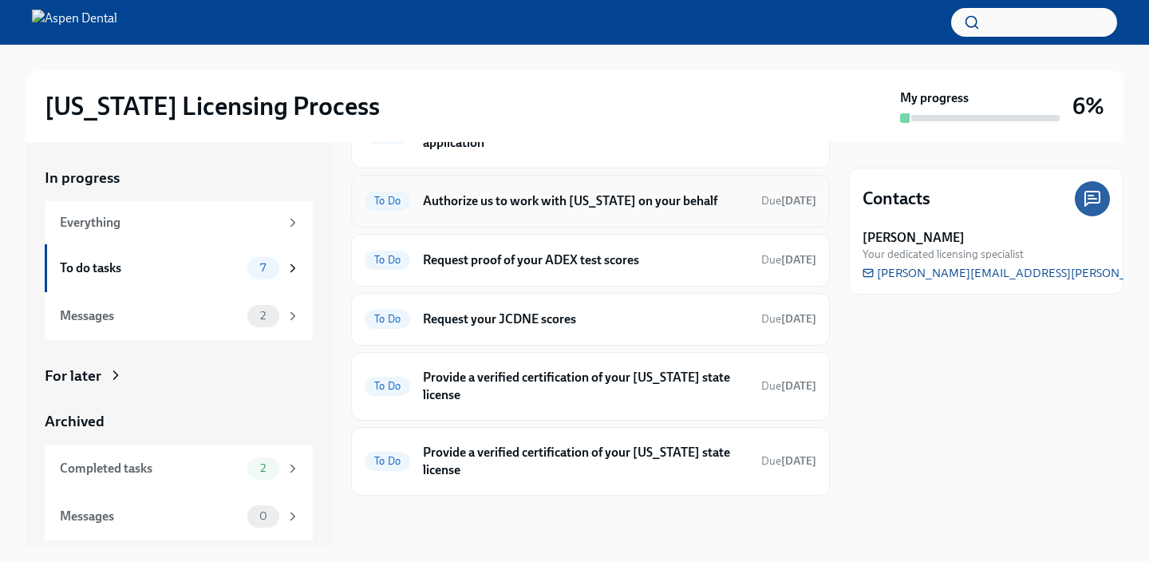  Describe the element at coordinates (150, 268) in the screenshot. I see `div: To do tasks` at that location.